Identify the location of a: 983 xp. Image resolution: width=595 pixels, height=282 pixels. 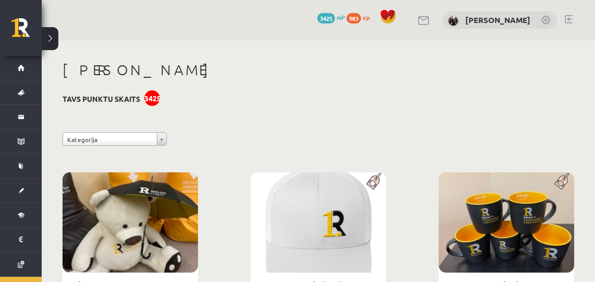
(361, 17).